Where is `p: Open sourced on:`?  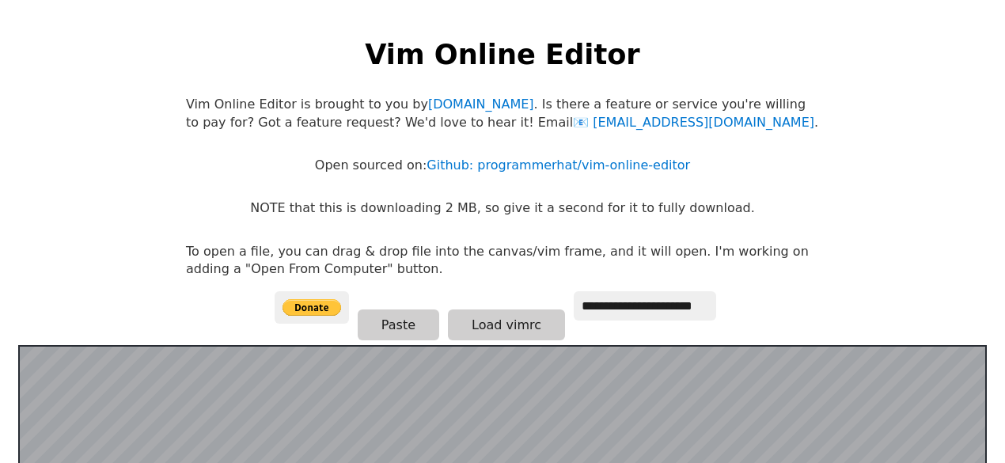 p: Open sourced on: is located at coordinates (503, 165).